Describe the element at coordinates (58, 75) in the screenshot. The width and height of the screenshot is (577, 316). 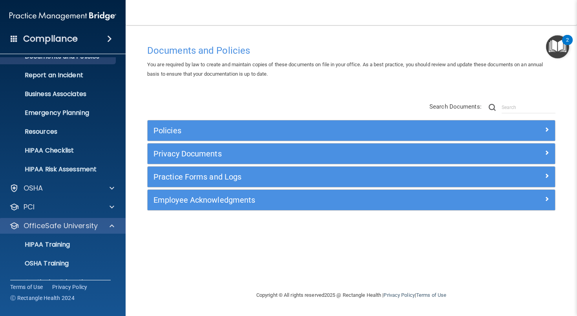
I see `p: Report an Incident` at that location.